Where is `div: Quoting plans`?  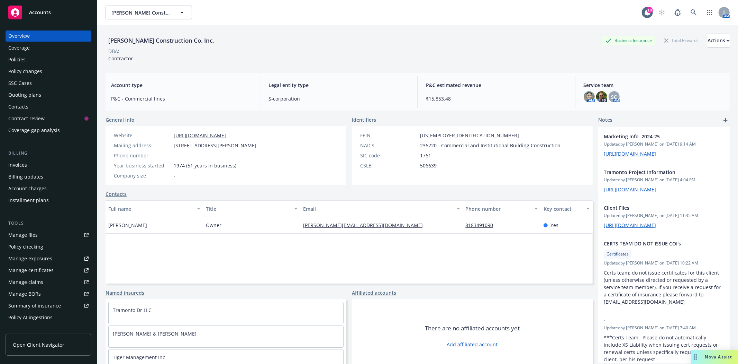 div: Quoting plans is located at coordinates (25, 95).